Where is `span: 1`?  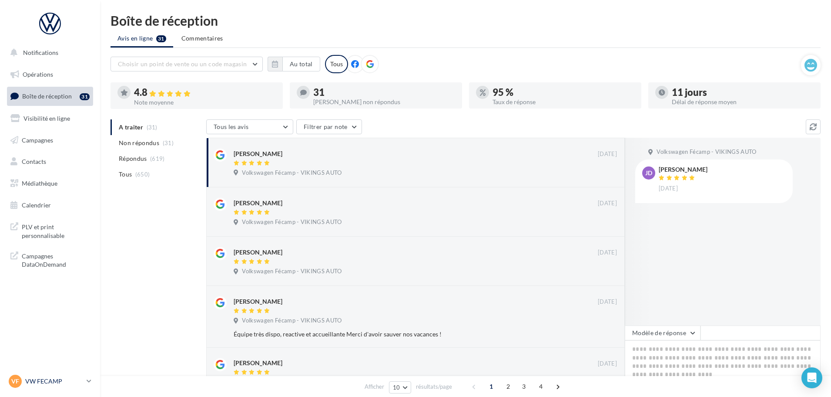
span: 1 is located at coordinates (491, 386).